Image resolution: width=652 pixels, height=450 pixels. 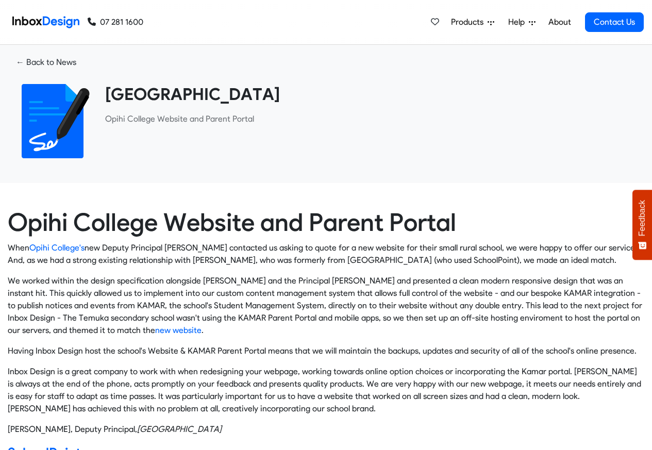 I want to click on span: Products, so click(x=469, y=22).